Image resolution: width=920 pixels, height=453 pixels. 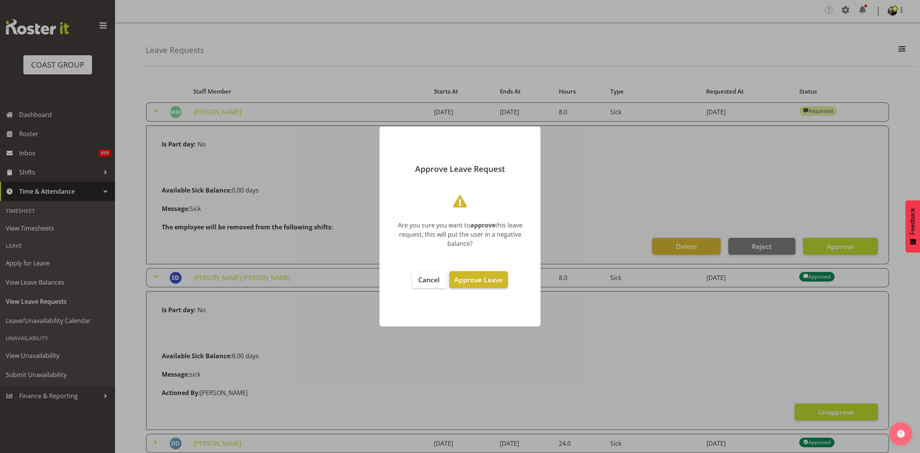 I want to click on p: Approve Leave Request, so click(x=460, y=169).